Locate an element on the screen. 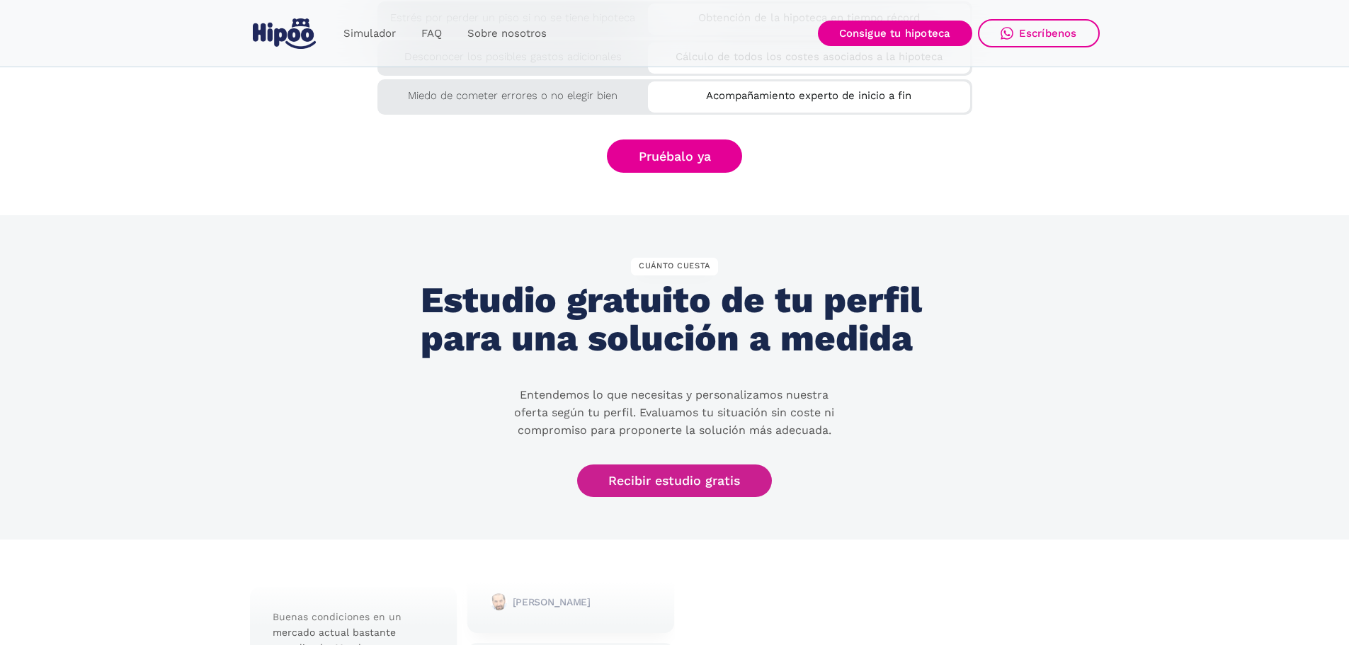  a: Consigue tu hipoteca is located at coordinates (895, 33).